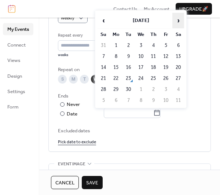 This screenshot has width=220, height=195. Describe the element at coordinates (154, 68) in the screenshot. I see `td: 18` at that location.